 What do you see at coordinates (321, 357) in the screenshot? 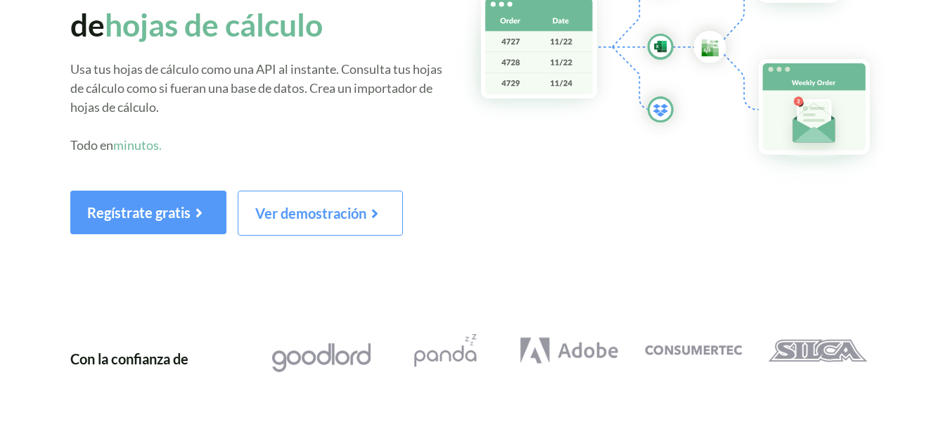
I see `img: Logotipo de Goodlord` at bounding box center [321, 357].